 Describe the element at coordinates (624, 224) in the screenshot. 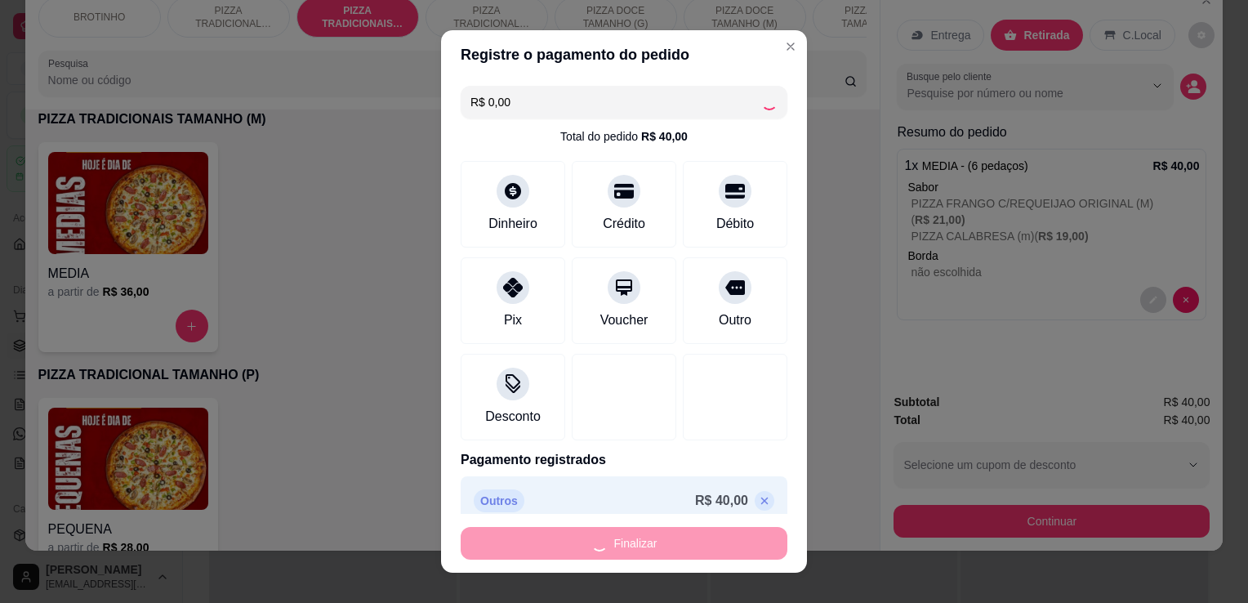

I see `div: Crédito` at that location.